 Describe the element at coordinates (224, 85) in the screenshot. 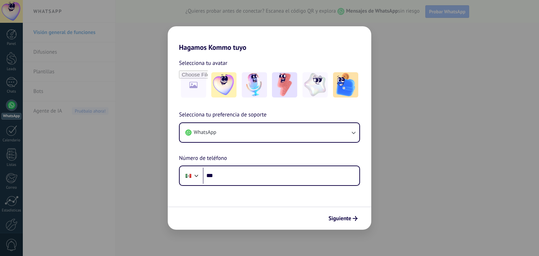

I see `img: -1.jpeg` at that location.